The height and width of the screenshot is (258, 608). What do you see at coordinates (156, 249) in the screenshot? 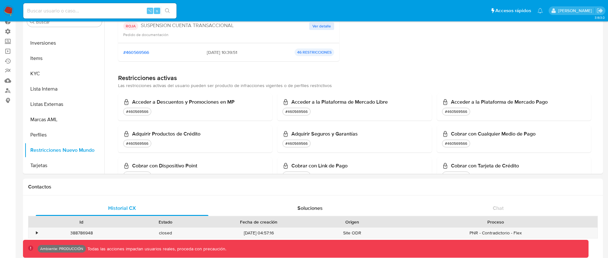
I see `p: Todas las acciones impactan usuarios reales, proceda con precaución.` at bounding box center [156, 249].